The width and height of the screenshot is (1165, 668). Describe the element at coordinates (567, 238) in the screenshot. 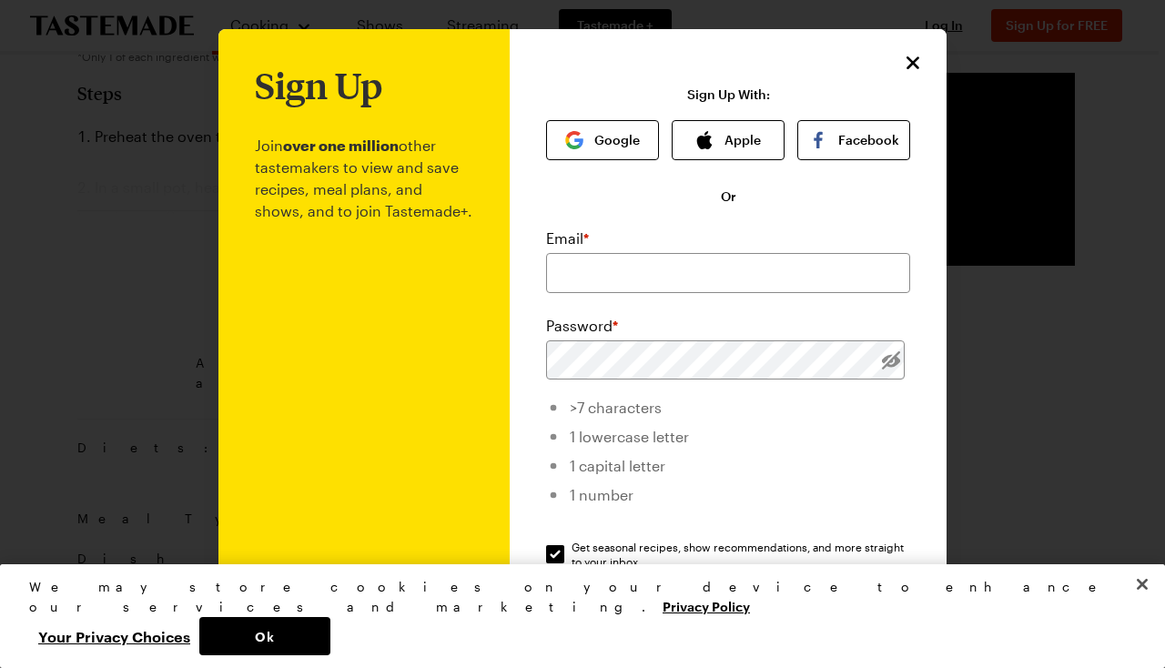

I see `label: Email` at that location.